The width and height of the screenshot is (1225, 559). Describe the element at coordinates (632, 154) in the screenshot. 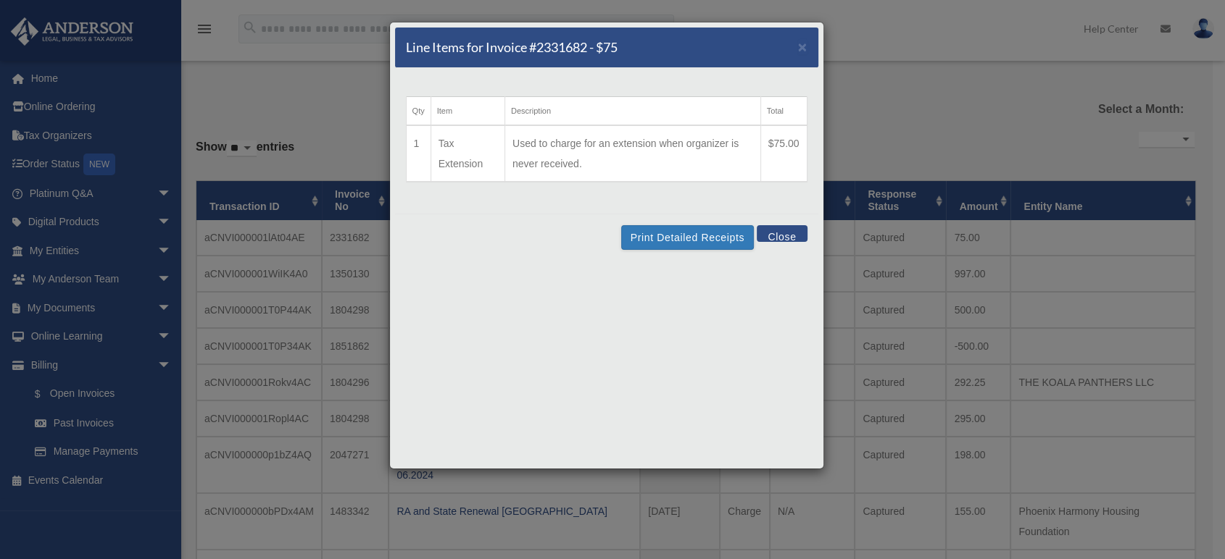

I see `td: Used to charge for an extension when organizer is never received.` at that location.